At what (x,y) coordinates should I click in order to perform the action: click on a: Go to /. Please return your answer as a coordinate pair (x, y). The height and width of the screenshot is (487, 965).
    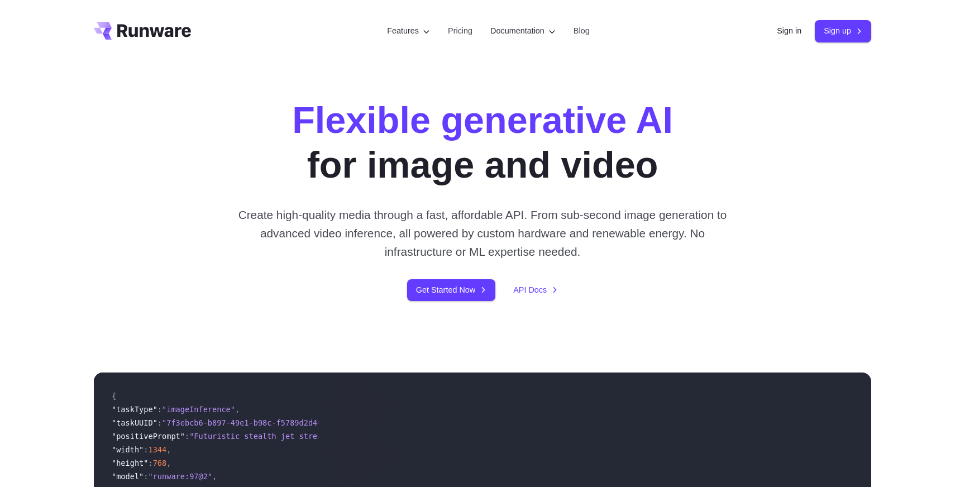
    Looking at the image, I should click on (142, 31).